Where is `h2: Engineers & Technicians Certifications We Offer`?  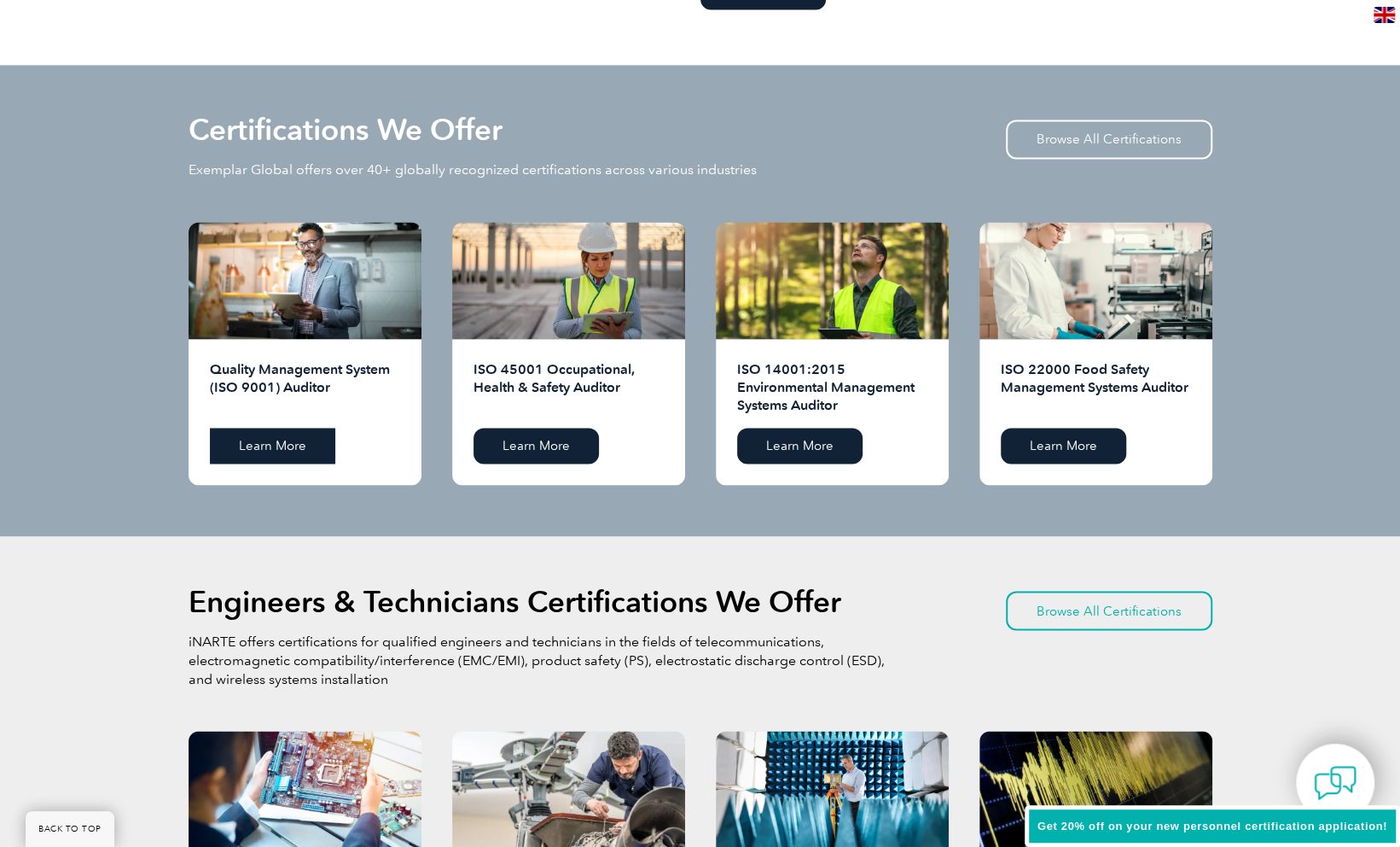
h2: Engineers & Technicians Certifications We Offer is located at coordinates (514, 600).